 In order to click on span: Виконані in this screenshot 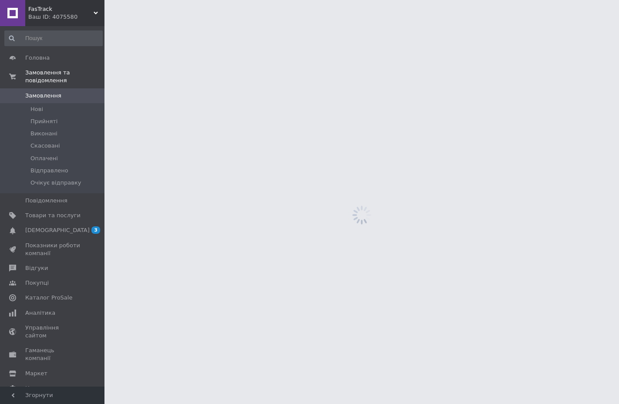, I will do `click(44, 134)`.